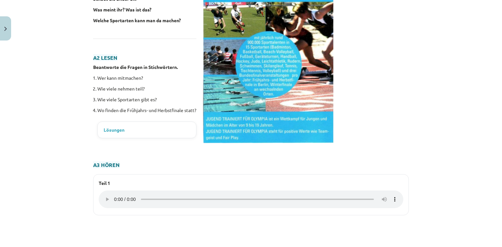 This screenshot has height=247, width=502. What do you see at coordinates (147, 110) in the screenshot?
I see `p: Wo finden die Frühjahrs- und Herbst­finale statt?` at bounding box center [147, 110].